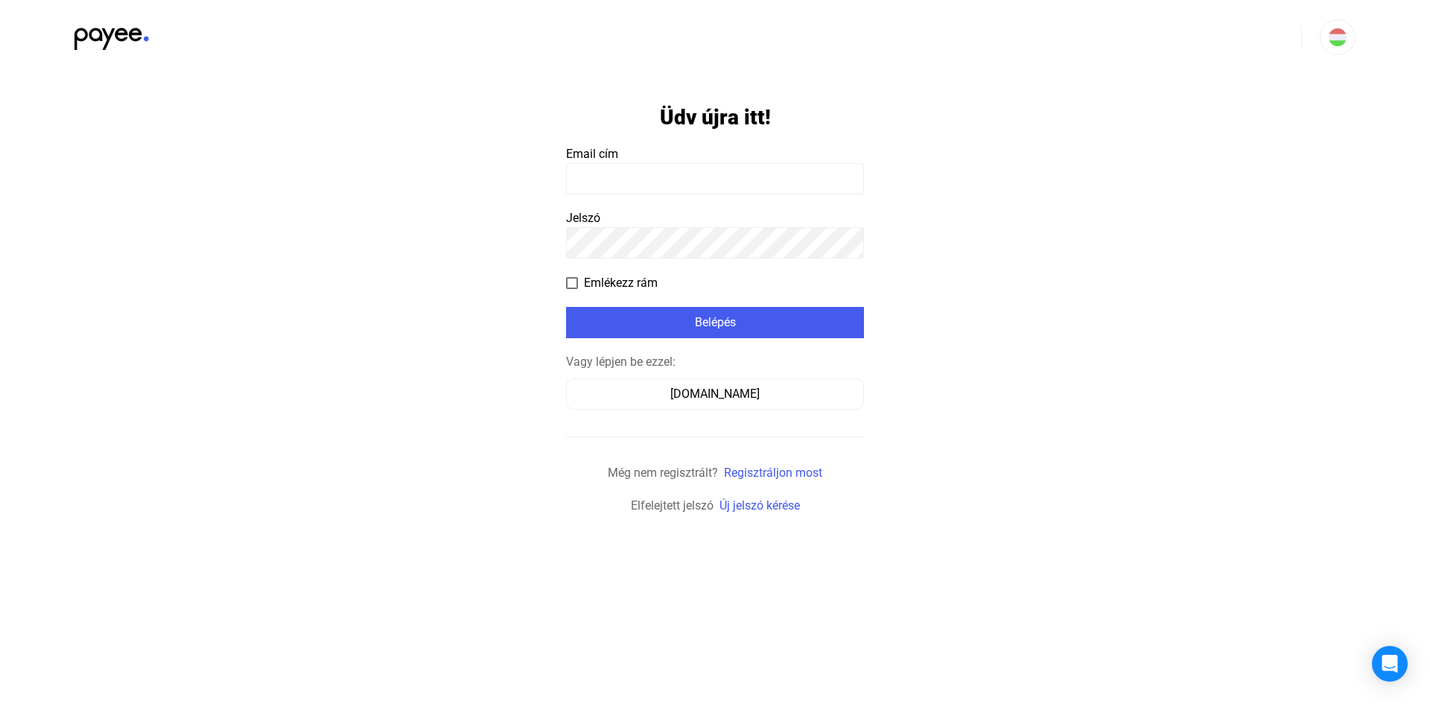  What do you see at coordinates (1338, 37) in the screenshot?
I see `button: HU` at bounding box center [1338, 37].